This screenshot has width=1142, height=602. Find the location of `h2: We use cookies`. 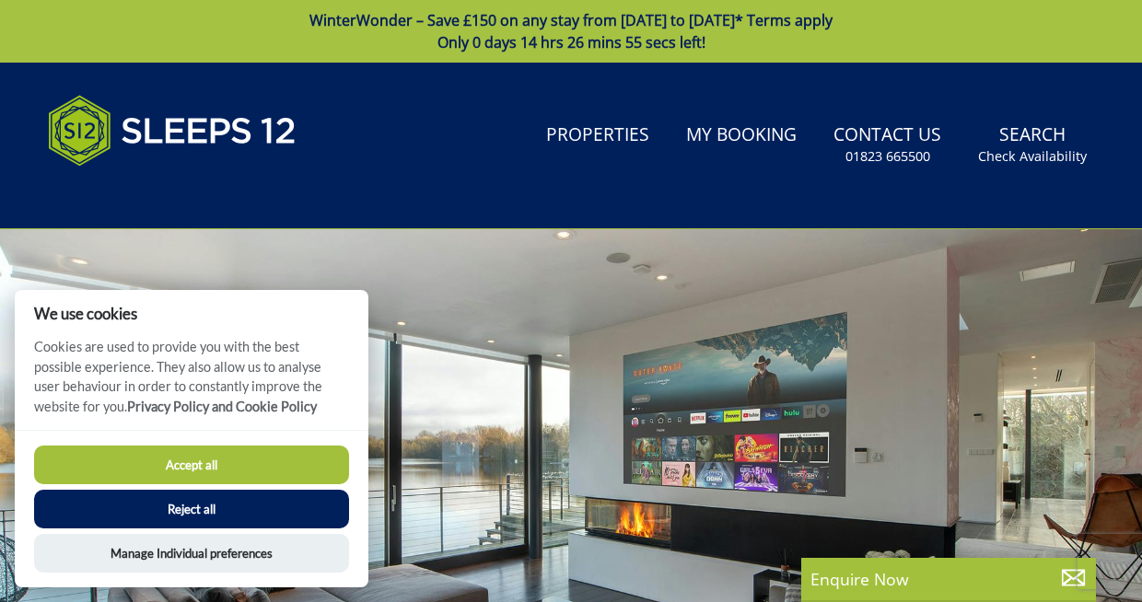

h2: We use cookies is located at coordinates (192, 313).